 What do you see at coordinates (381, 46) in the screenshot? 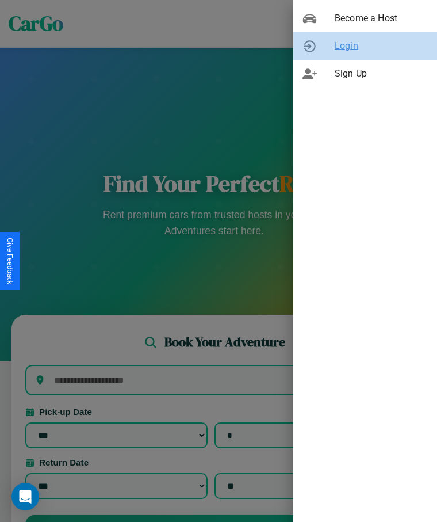
I see `span: Login` at bounding box center [381, 46].